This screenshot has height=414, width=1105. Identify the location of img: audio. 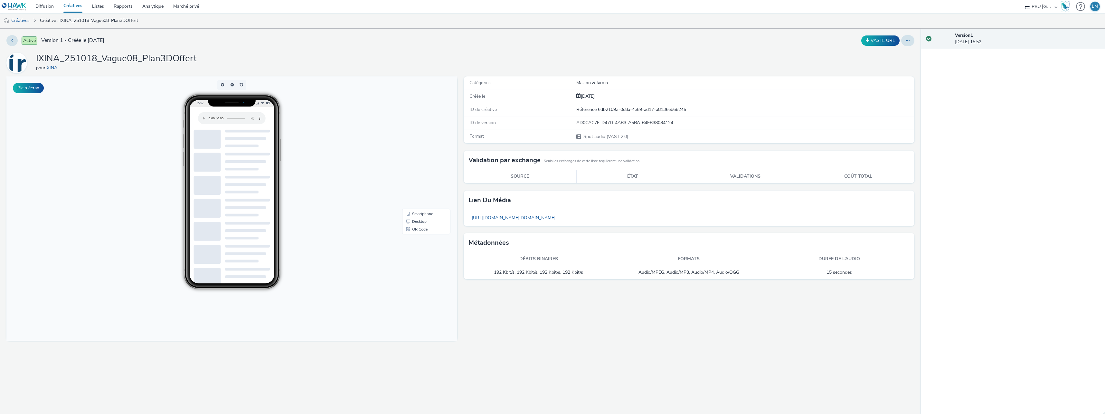
(6, 21).